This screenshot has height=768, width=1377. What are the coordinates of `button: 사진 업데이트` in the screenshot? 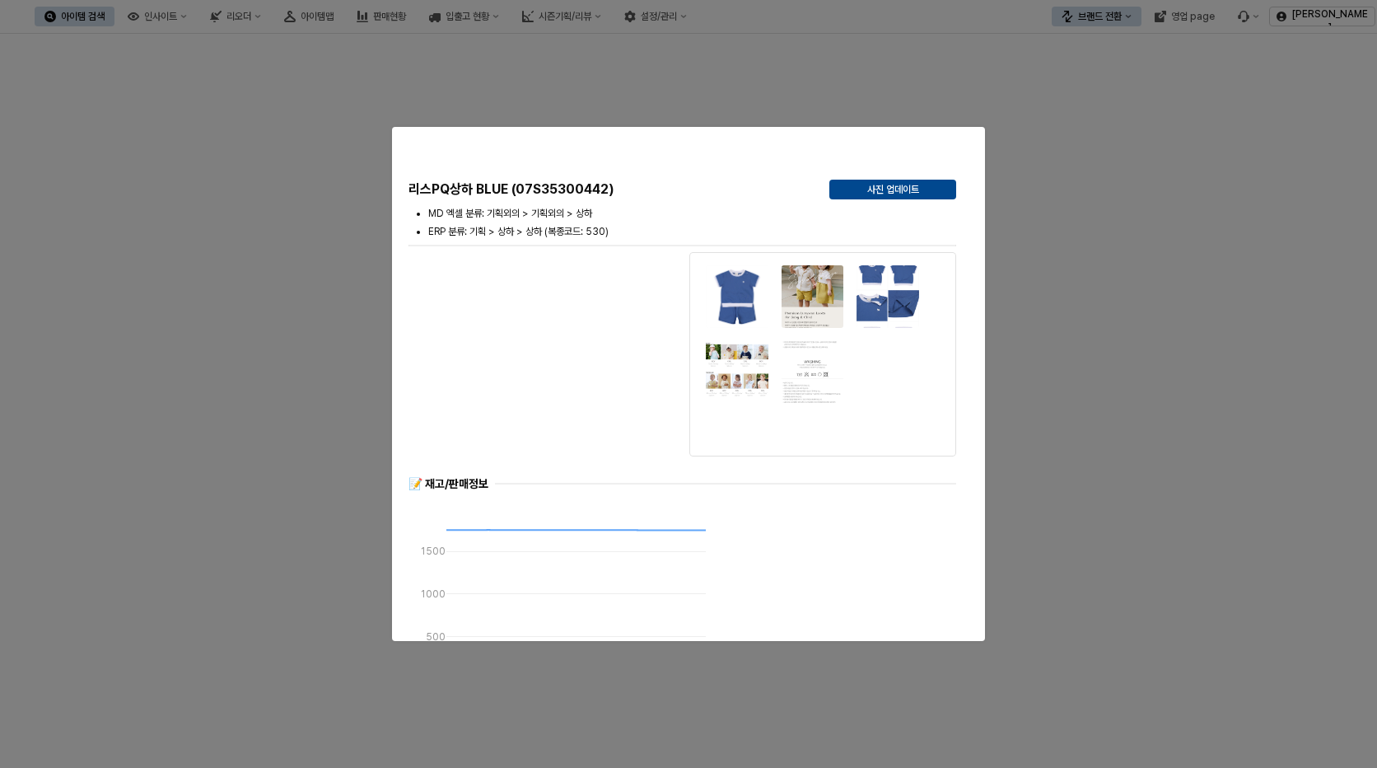 It's located at (893, 189).